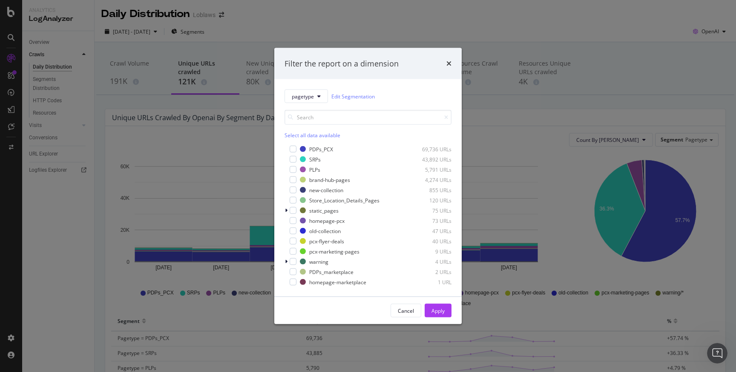  Describe the element at coordinates (431, 261) in the screenshot. I see `div: 4 URLs` at that location.